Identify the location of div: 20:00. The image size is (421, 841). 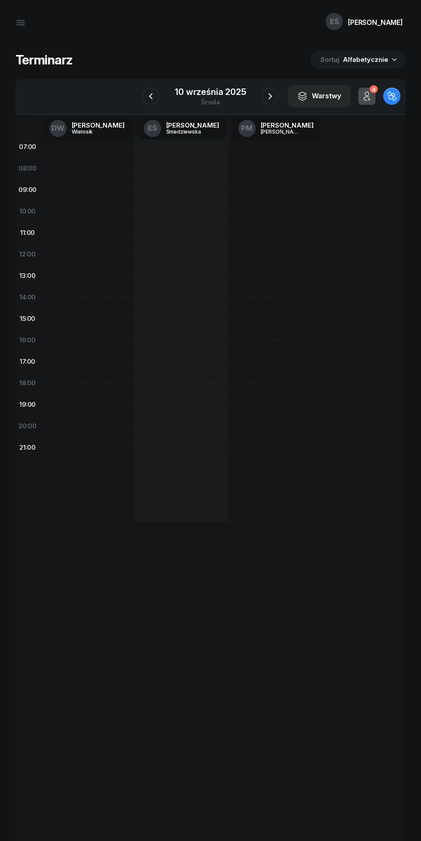
(27, 426).